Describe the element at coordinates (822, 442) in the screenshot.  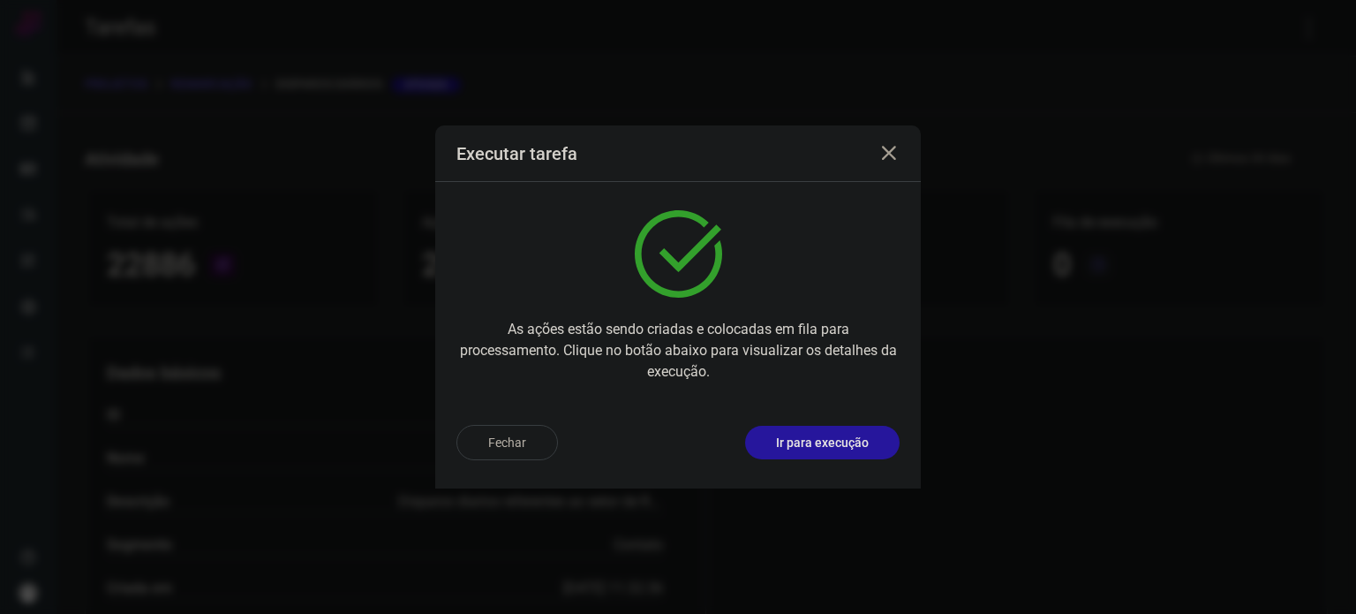
I see `p: Ir para execução` at that location.